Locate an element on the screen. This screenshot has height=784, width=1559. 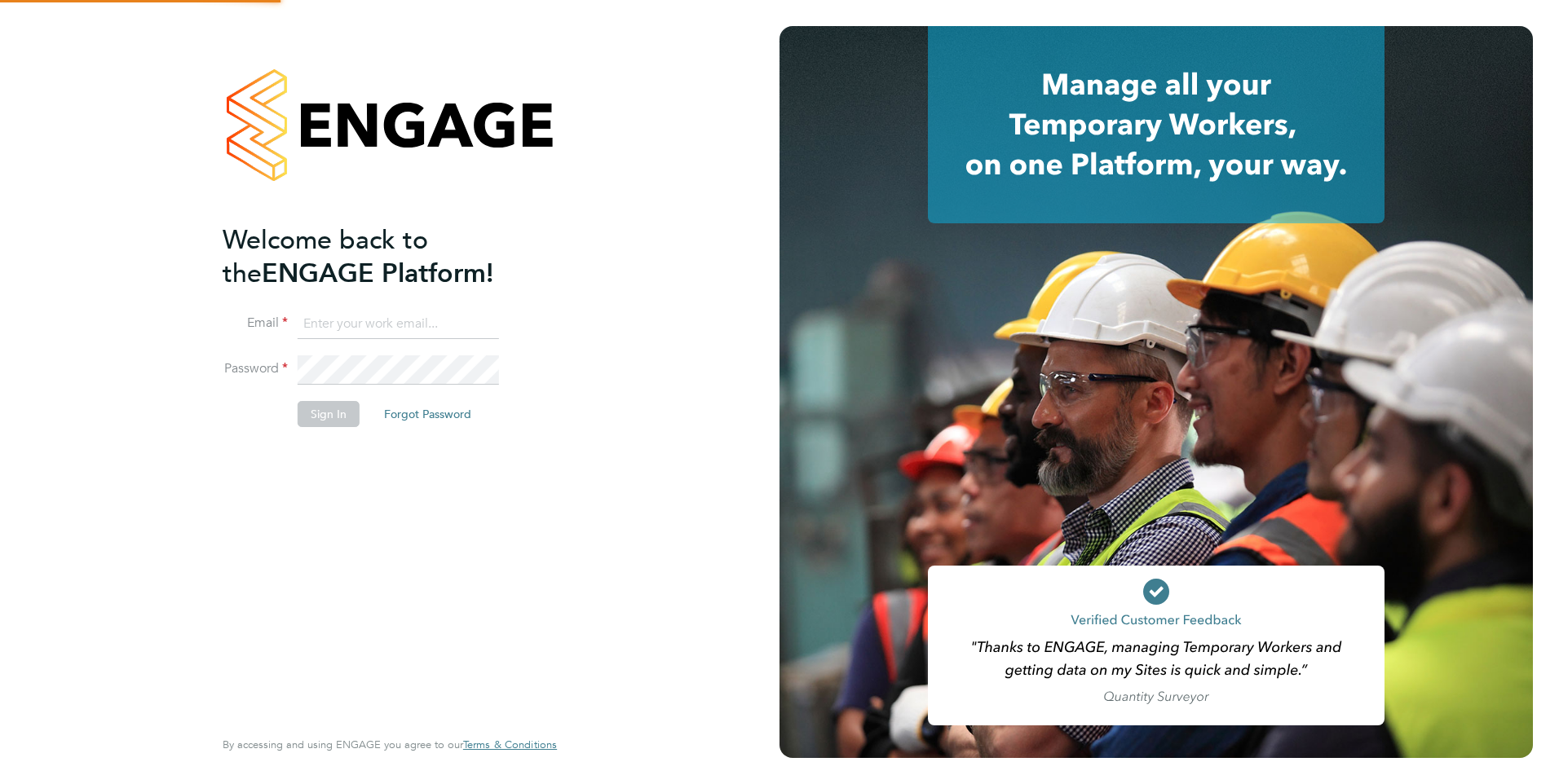
span: By accessing and using ENGAGE you agree to our is located at coordinates (390, 744).